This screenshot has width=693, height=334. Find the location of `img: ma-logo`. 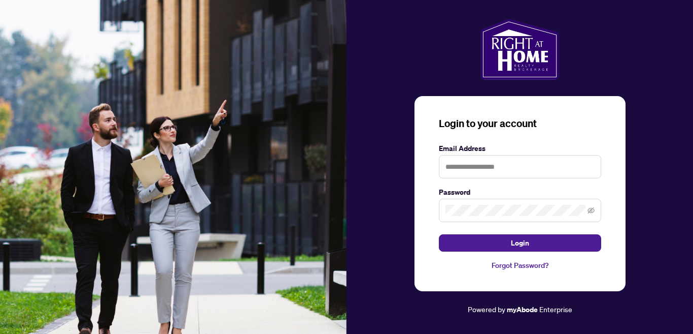

img: ma-logo is located at coordinates (520, 49).